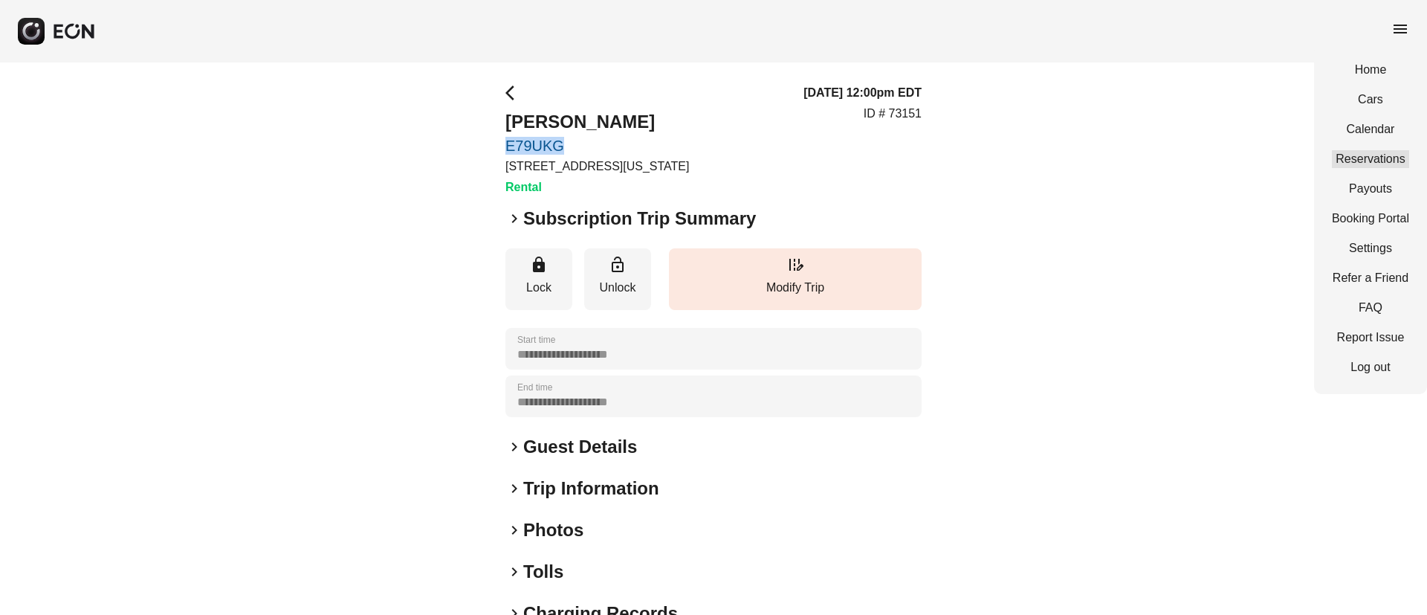 This screenshot has height=615, width=1427. Describe the element at coordinates (539, 265) in the screenshot. I see `span: lock` at that location.